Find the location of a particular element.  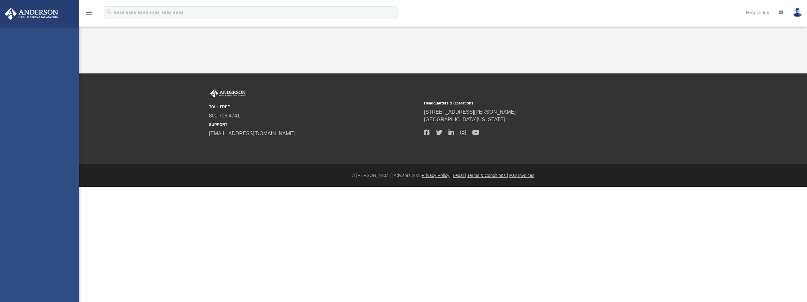

small: Headquarters & Operations is located at coordinates (529, 103).